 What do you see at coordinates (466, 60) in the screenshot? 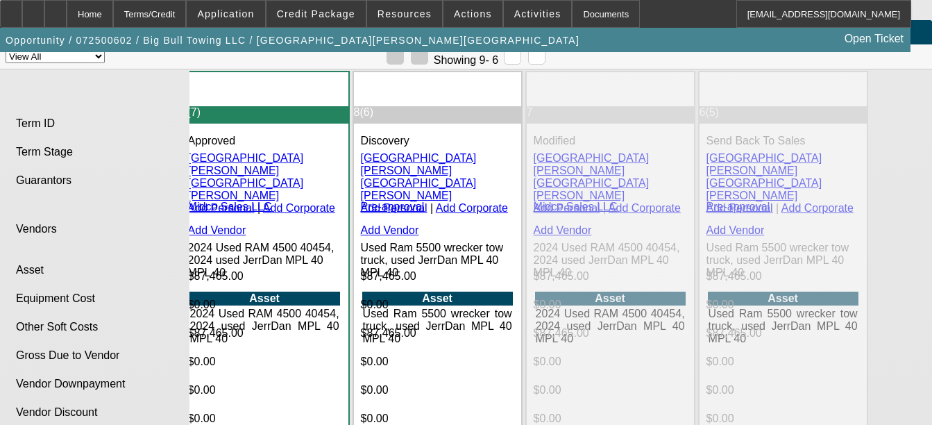
I see `span: Showing 9- 6` at bounding box center [466, 60].